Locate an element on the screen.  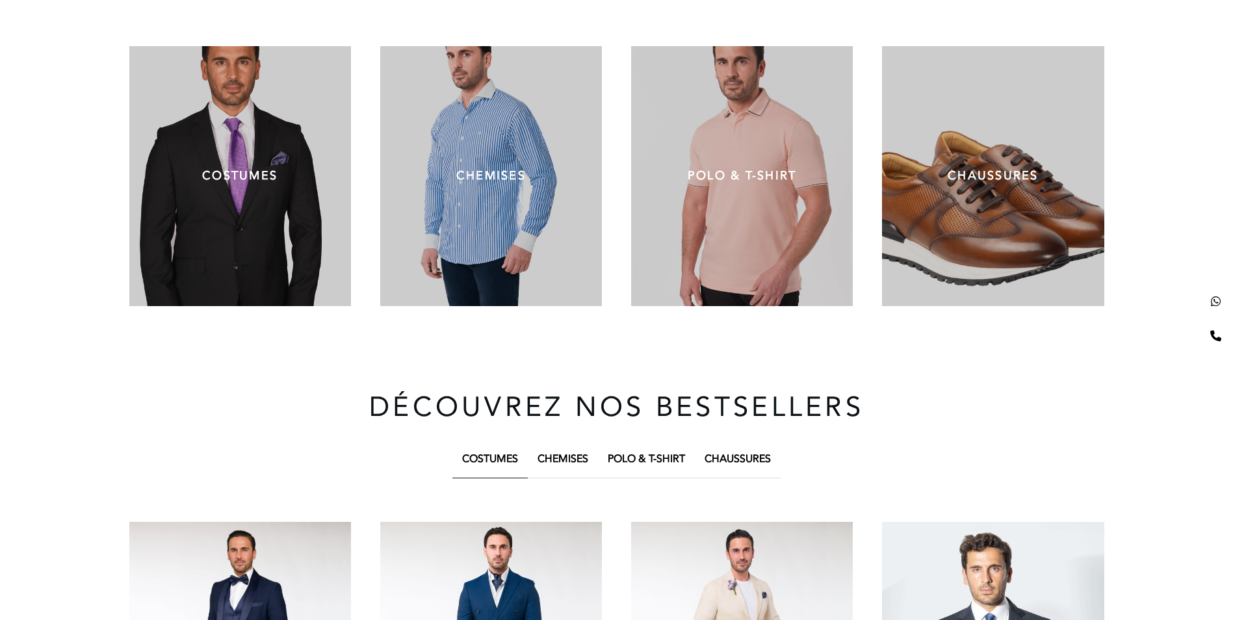
div: POLO & T-SHIRT is located at coordinates (646, 459).